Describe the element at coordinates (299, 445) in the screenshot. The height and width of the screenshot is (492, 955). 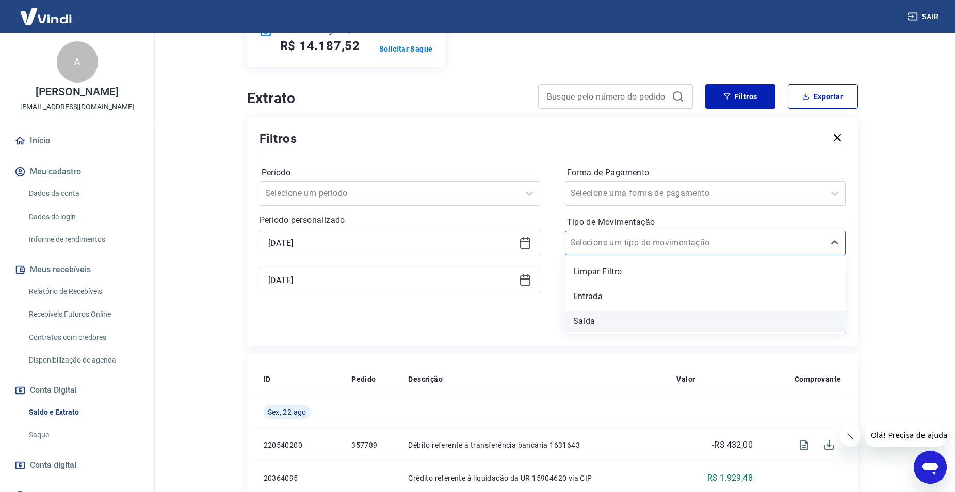
I see `p: 220540200` at that location.